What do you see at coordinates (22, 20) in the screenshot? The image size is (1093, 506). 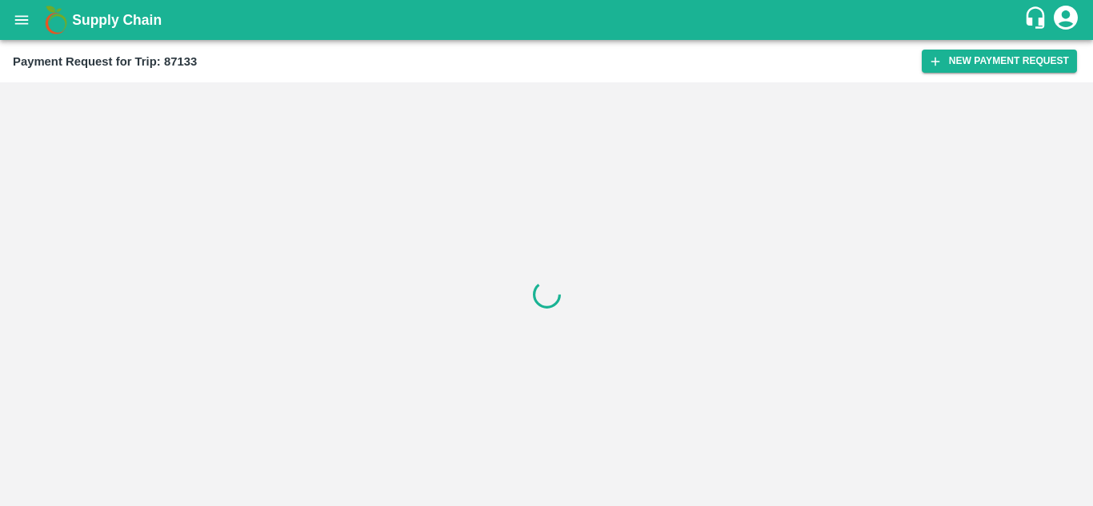 I see `button: open drawer` at bounding box center [22, 20].